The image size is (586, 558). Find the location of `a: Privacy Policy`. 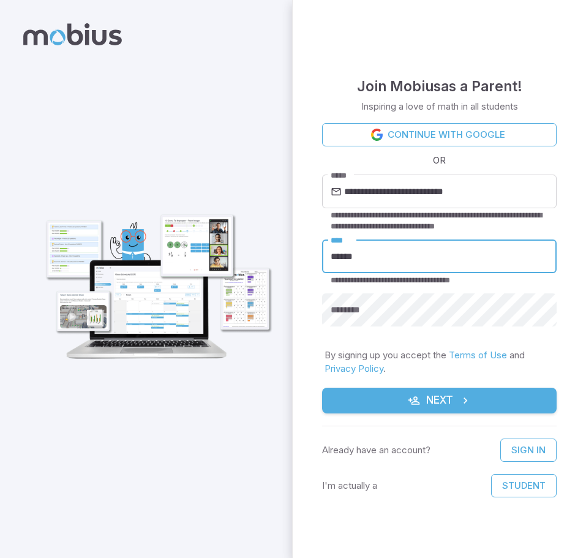

a: Privacy Policy is located at coordinates (354, 368).